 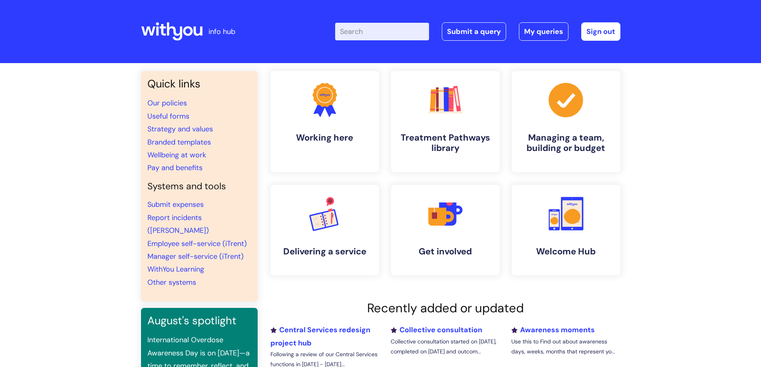 What do you see at coordinates (325, 138) in the screenshot?
I see `h4: Working here` at bounding box center [325, 138].